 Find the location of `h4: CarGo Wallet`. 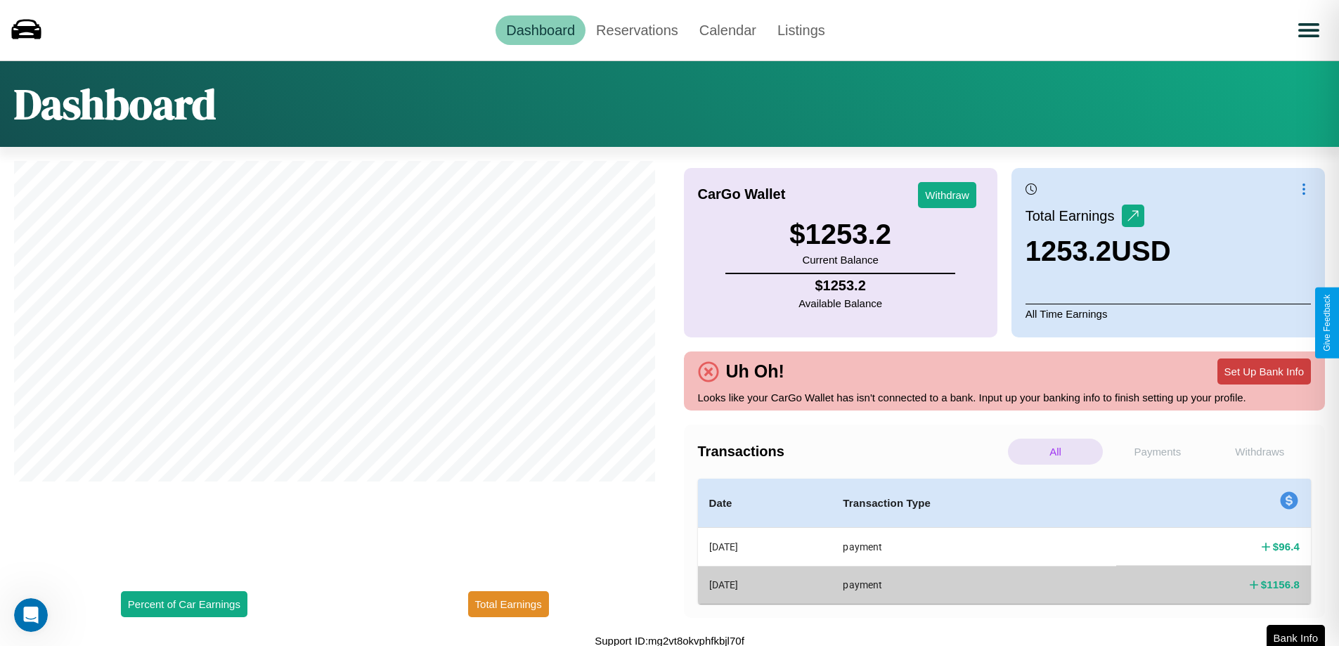

h4: CarGo Wallet is located at coordinates (742, 194).